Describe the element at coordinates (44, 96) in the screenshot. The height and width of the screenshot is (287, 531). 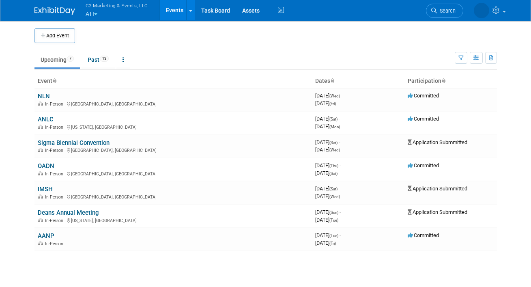
I see `a: NLN` at that location.